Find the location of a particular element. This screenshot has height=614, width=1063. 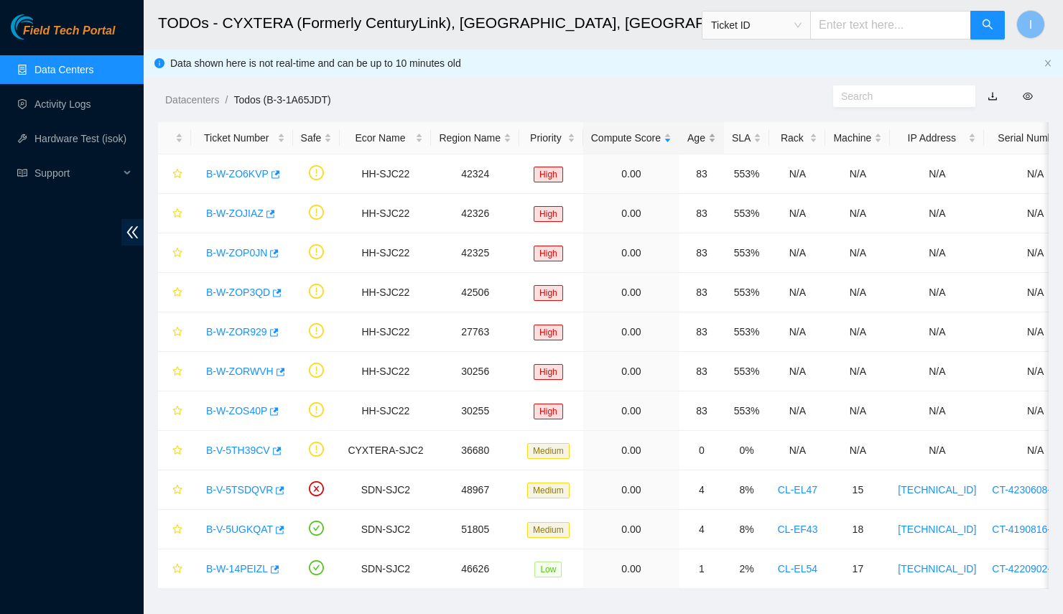

a: Datacenters is located at coordinates (192, 100).